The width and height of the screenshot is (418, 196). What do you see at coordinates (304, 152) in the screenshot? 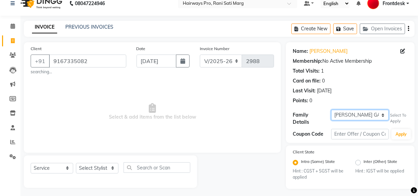
I see `label: Client State` at bounding box center [304, 152].